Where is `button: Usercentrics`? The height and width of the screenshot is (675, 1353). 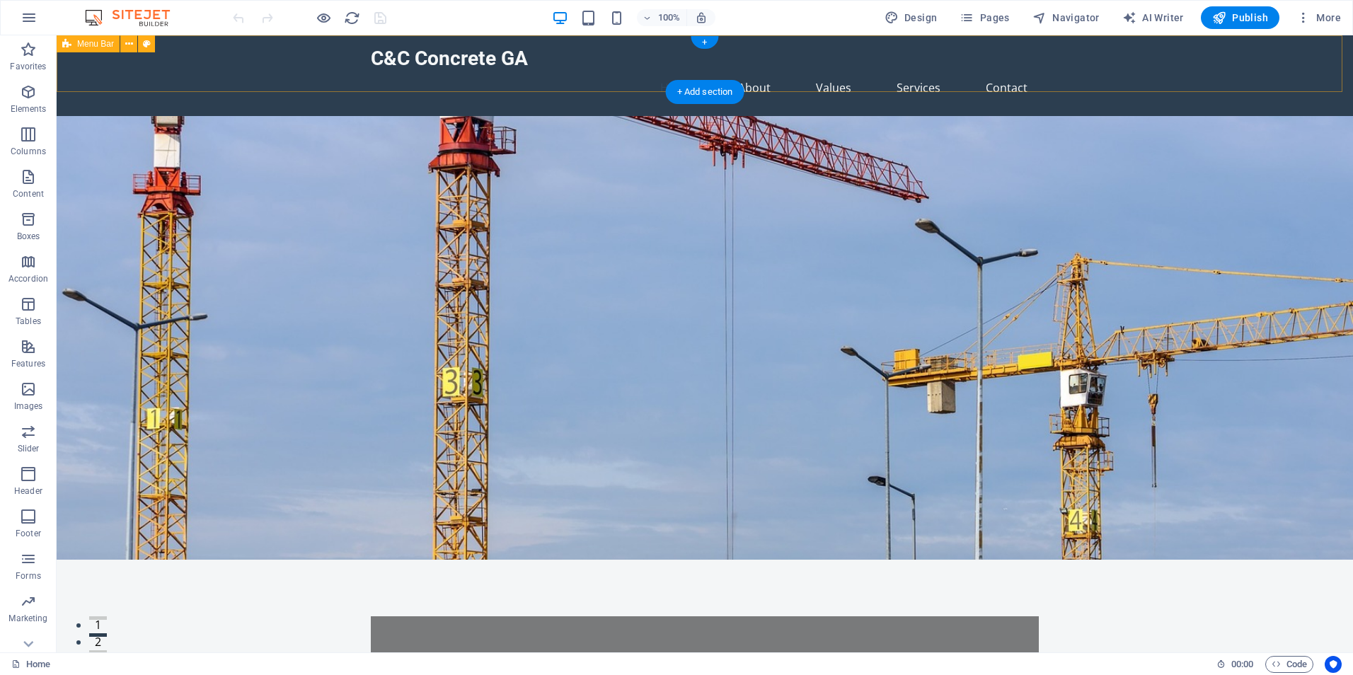
button: Usercentrics is located at coordinates (1333, 665).